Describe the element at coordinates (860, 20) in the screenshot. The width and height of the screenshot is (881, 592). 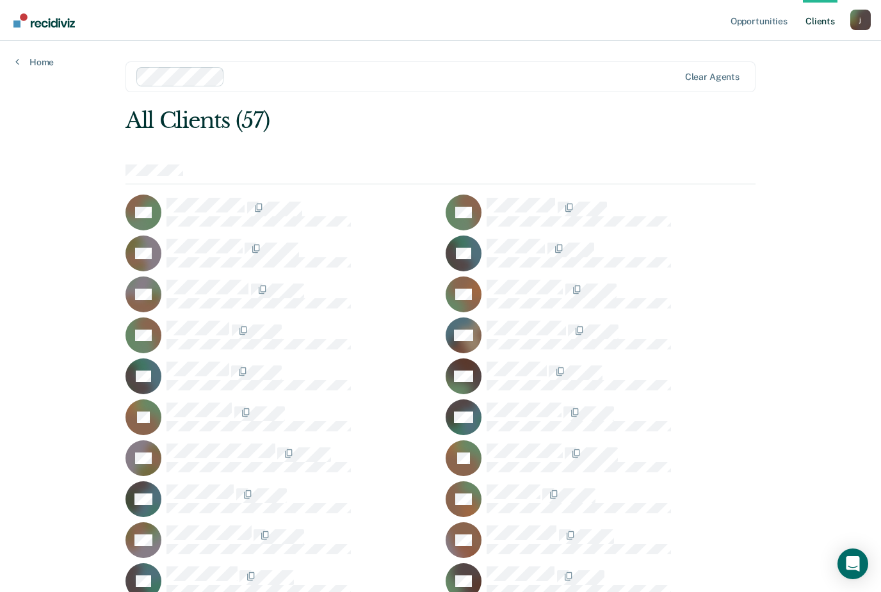
I see `div: j` at that location.